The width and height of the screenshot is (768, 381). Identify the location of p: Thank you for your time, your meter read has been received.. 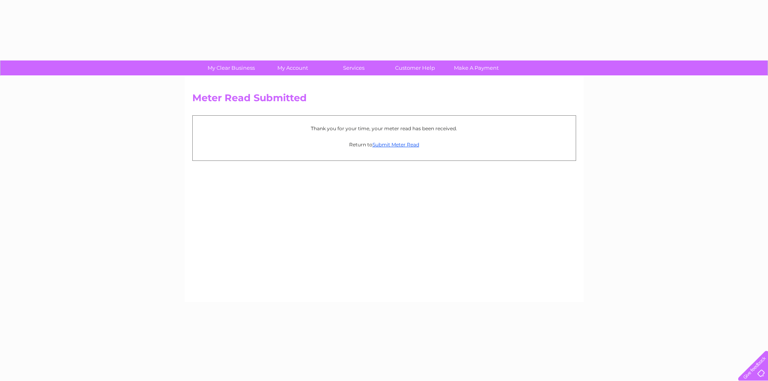
(384, 128).